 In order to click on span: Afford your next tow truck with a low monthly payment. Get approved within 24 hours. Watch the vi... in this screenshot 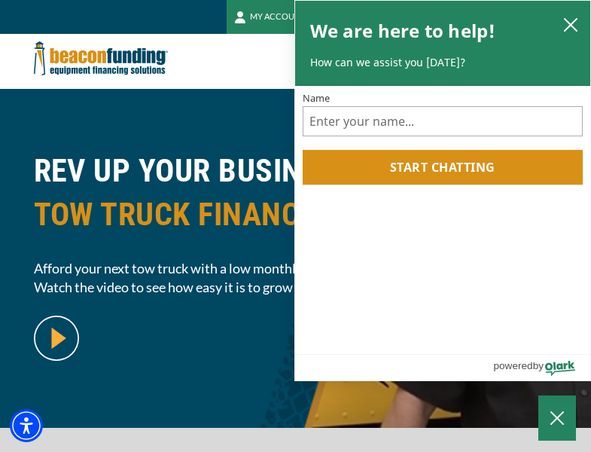, I will do `click(296, 278)`.